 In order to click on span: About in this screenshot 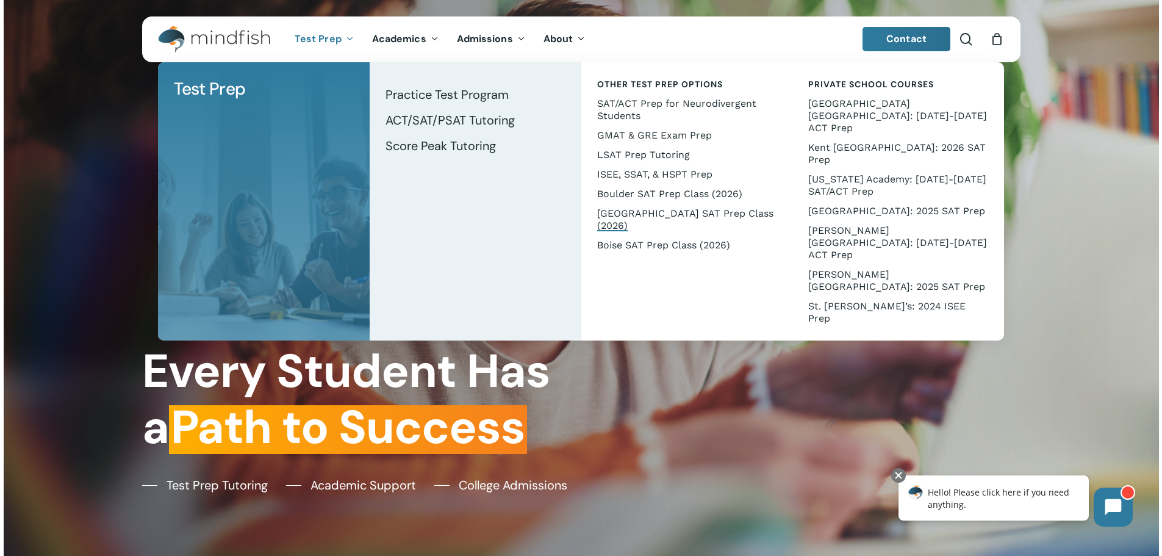, I will do `click(558, 38)`.